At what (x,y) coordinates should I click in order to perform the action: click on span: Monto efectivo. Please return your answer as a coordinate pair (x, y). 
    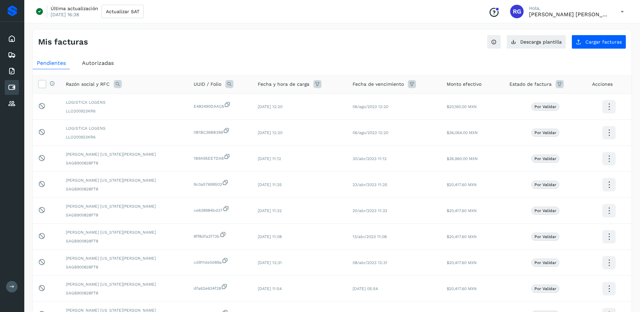
    Looking at the image, I should click on (464, 84).